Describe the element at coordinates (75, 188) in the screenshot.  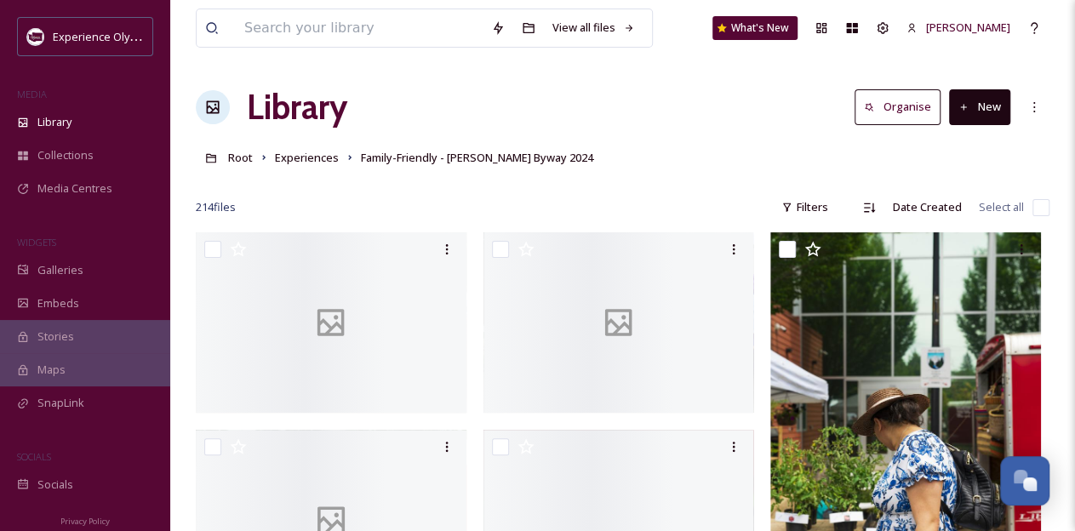
I see `span: Media Centres` at that location.